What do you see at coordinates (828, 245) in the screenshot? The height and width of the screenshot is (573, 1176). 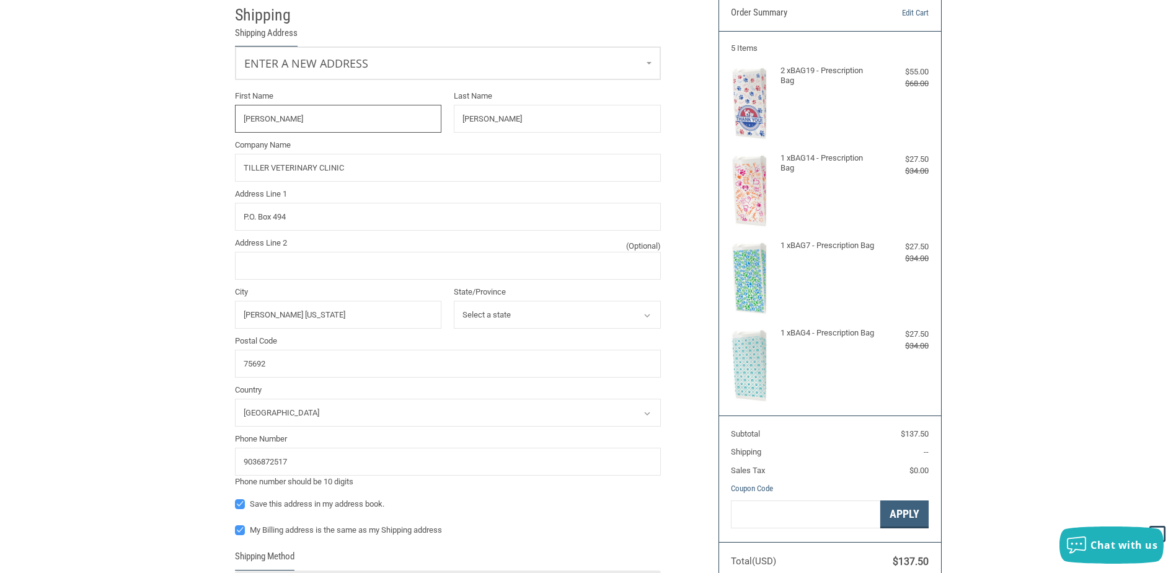 I see `h4: 1 x BAG7 - Prescription Bag` at bounding box center [828, 245].